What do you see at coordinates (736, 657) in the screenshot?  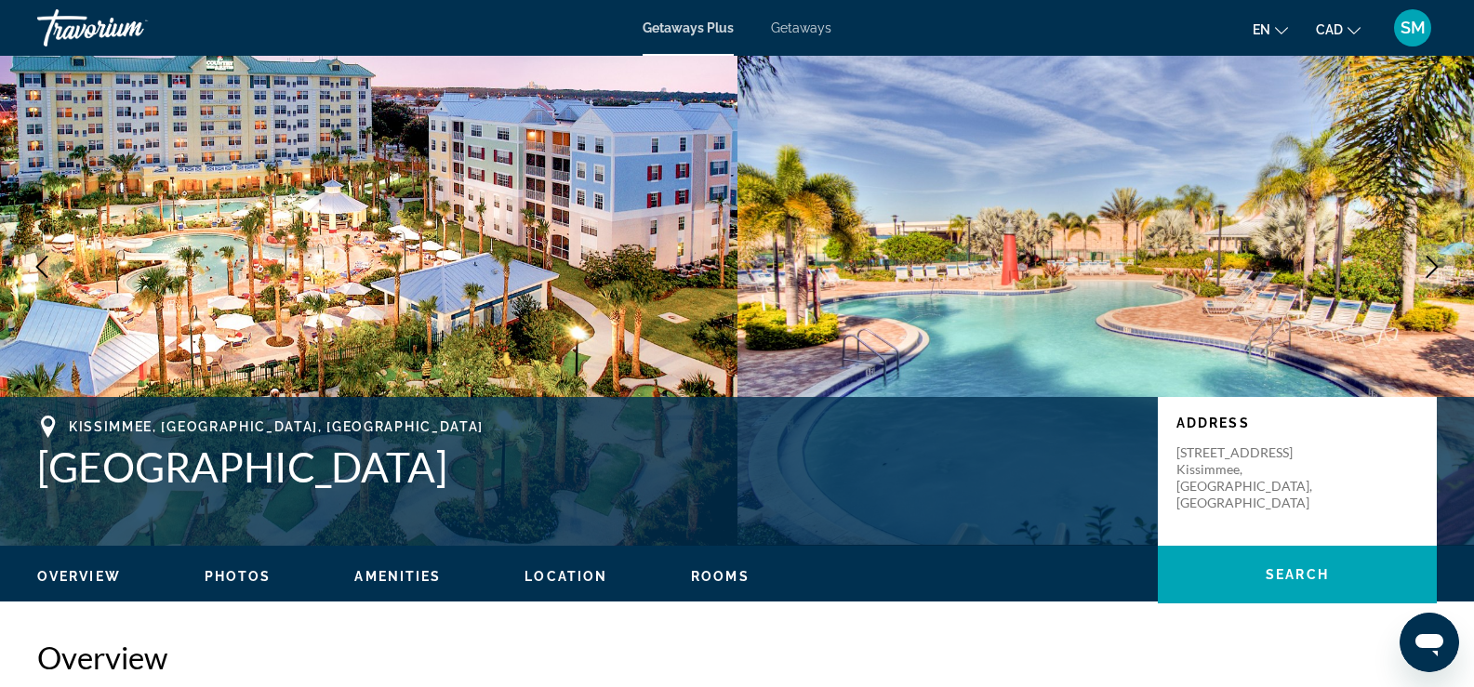 I see `h2: Overview` at bounding box center [736, 657].